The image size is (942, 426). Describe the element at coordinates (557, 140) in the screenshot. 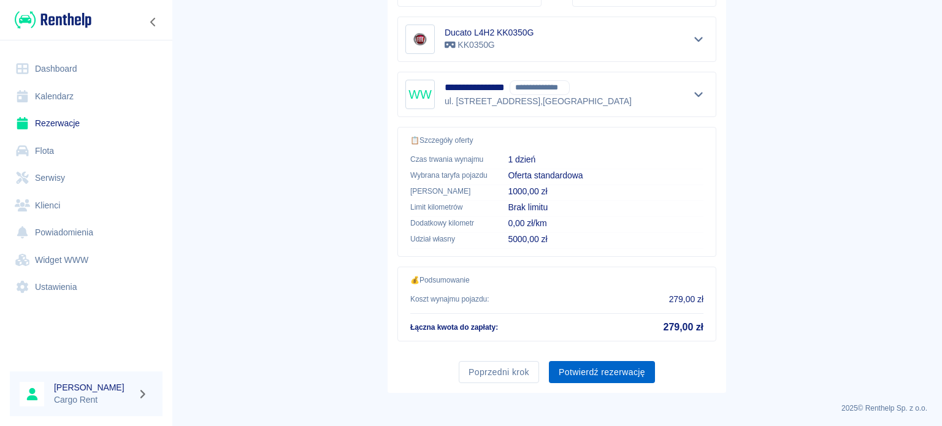

I see `p: 📋 Szczegóły oferty` at that location.